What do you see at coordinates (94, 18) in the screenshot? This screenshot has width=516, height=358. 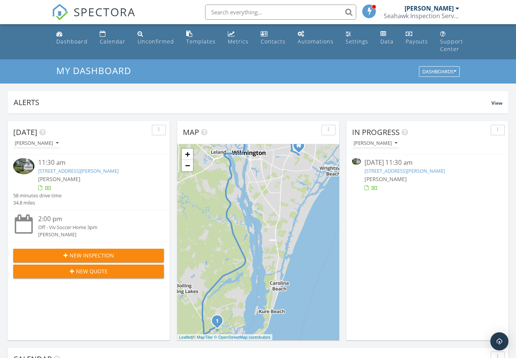 I see `a: SPECTORA` at bounding box center [94, 18].